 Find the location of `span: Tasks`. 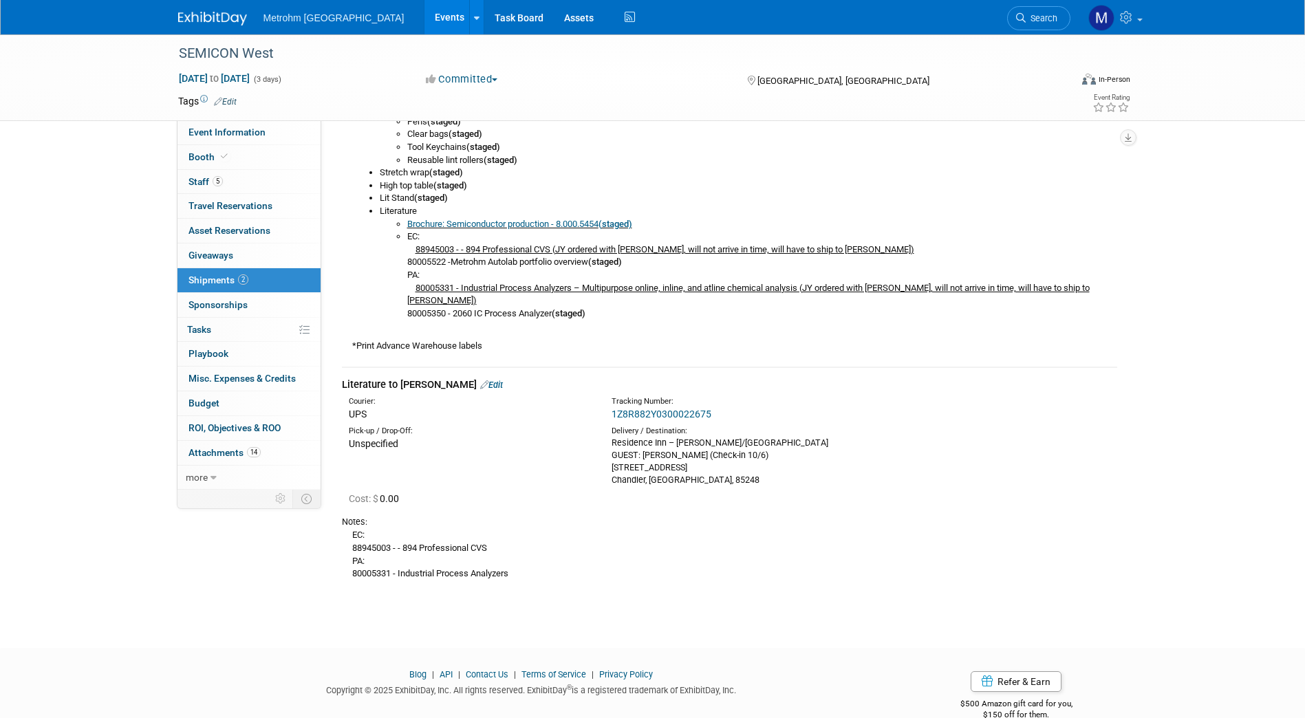

span: Tasks is located at coordinates (199, 329).